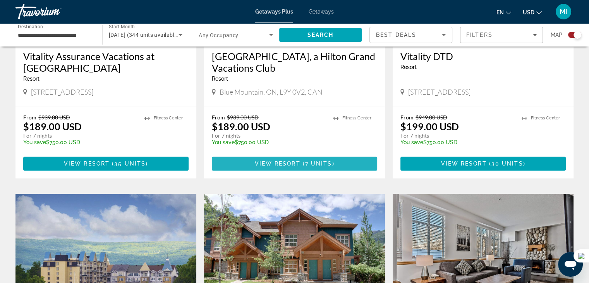 Image resolution: width=589 pixels, height=283 pixels. What do you see at coordinates (274, 12) in the screenshot?
I see `a: Getaways Plus` at bounding box center [274, 12].